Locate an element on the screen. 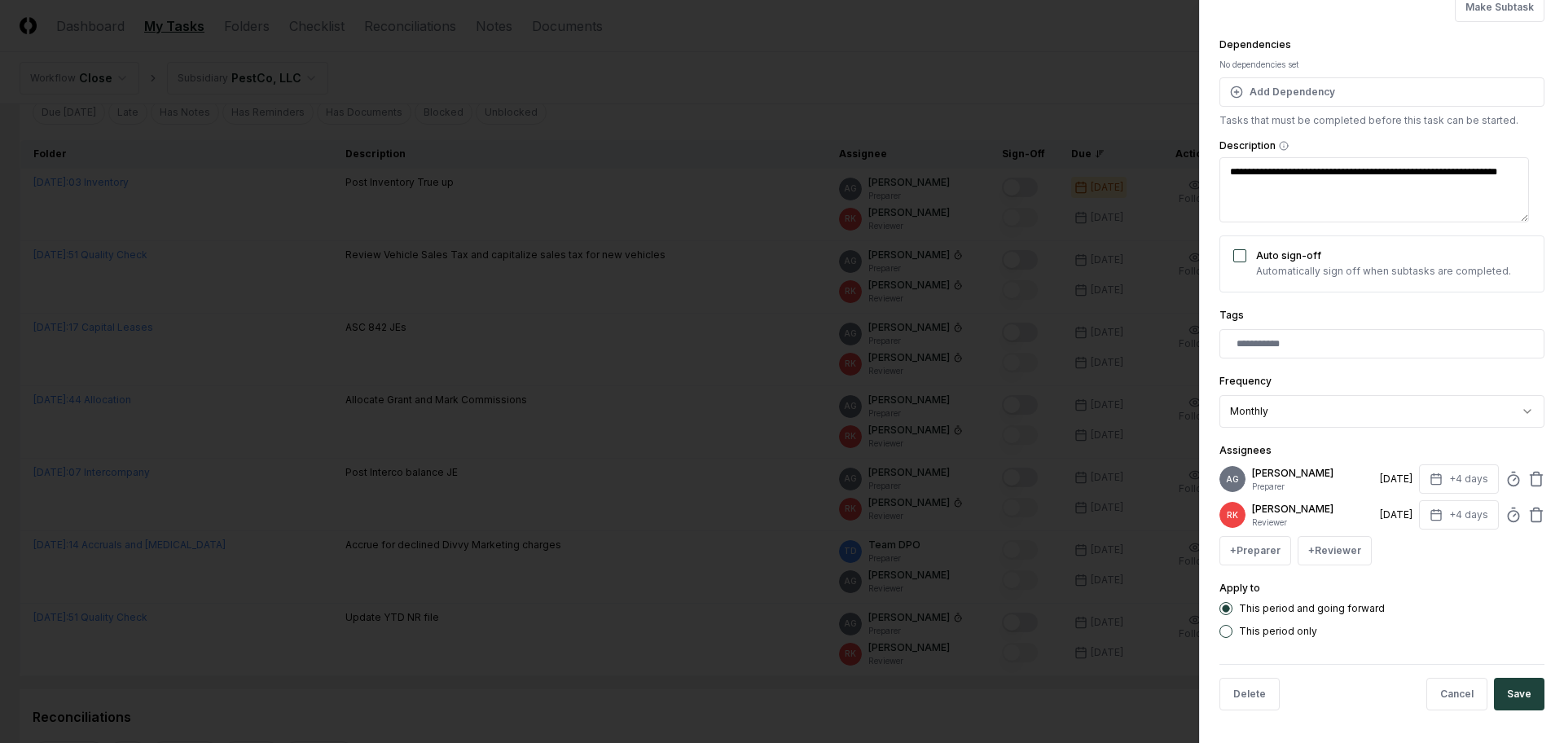 The height and width of the screenshot is (743, 1564). button: Description is located at coordinates (1284, 146).